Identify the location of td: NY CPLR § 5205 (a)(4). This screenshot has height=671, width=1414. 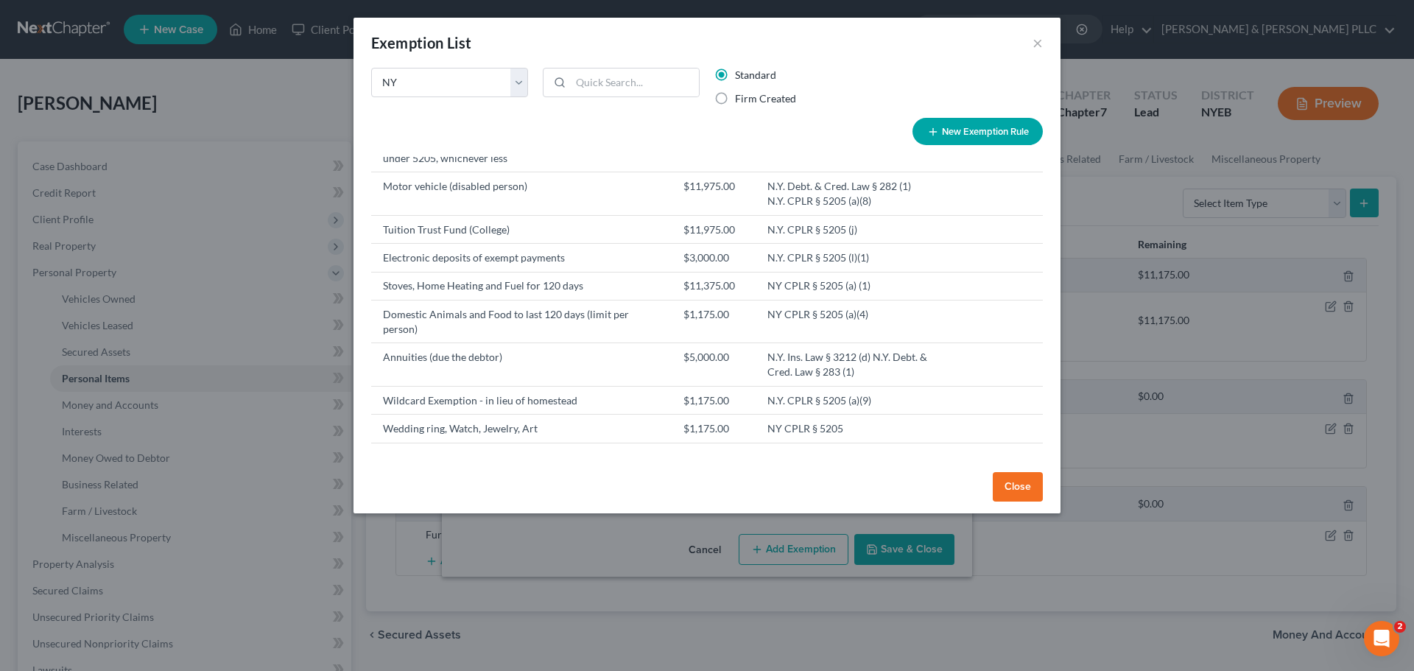
(847, 322).